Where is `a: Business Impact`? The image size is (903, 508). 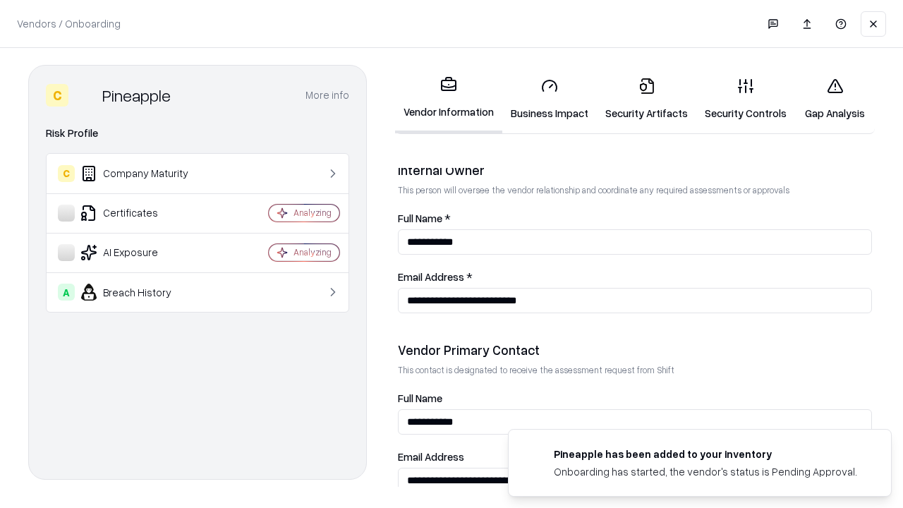 a: Business Impact is located at coordinates (550, 99).